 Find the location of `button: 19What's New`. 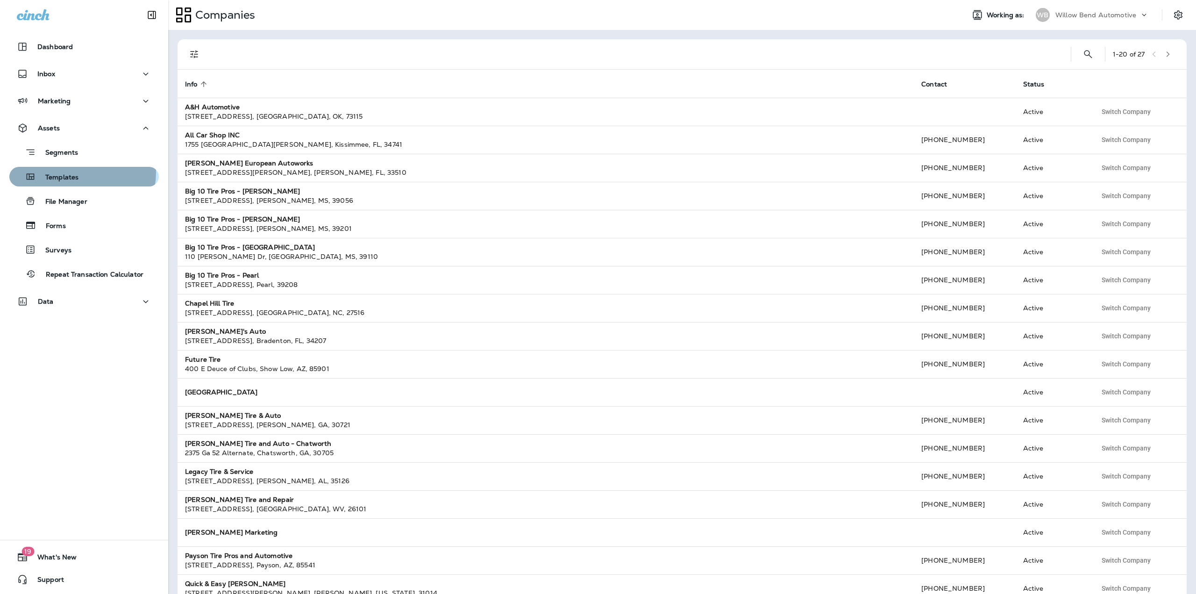

button: 19What's New is located at coordinates (84, 557).